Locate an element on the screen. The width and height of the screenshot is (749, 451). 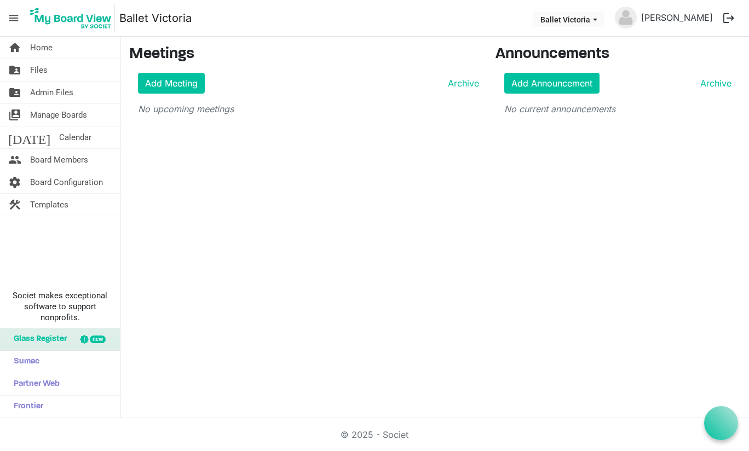
span: Glass Register is located at coordinates (37, 339).